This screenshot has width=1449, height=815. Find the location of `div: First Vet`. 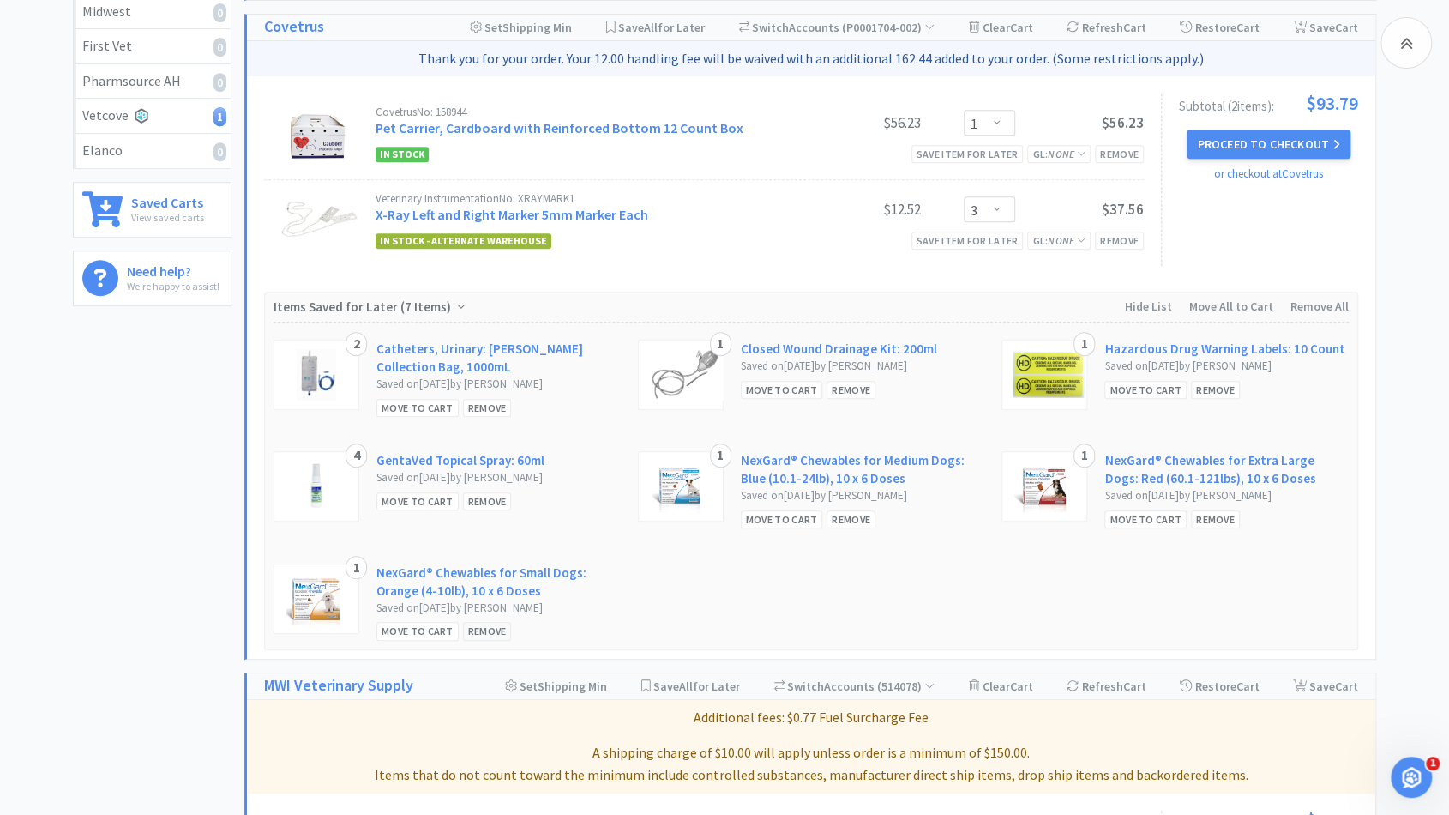

div: First Vet is located at coordinates (152, 46).